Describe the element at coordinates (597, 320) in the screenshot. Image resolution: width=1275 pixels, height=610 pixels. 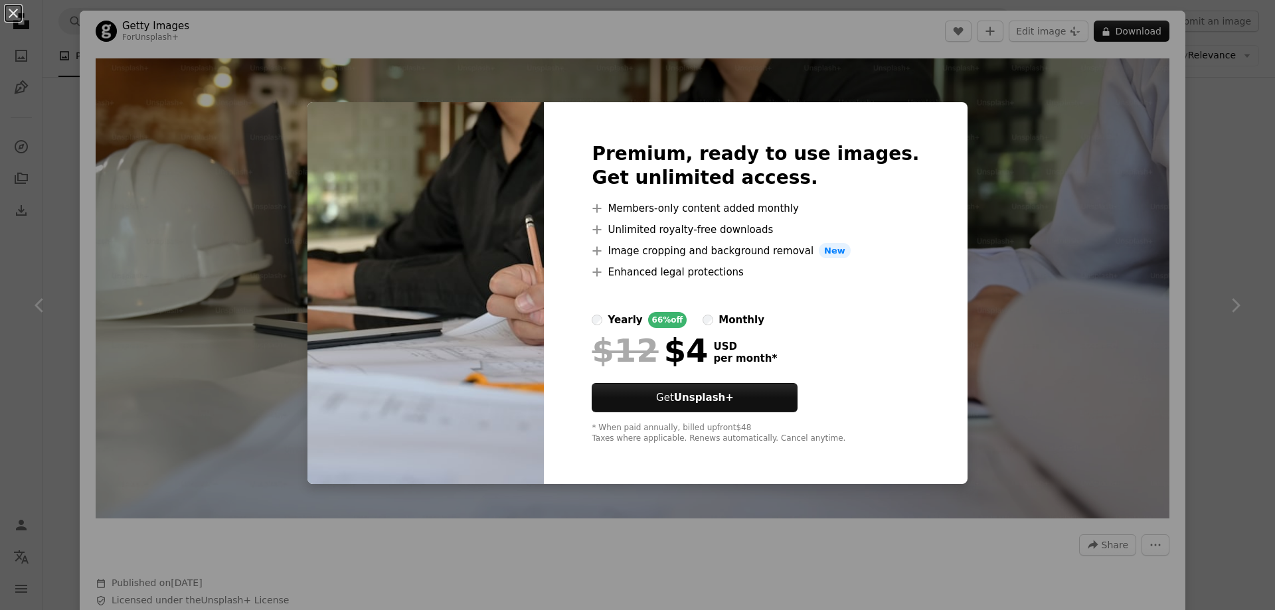
I see `input: yearly66%off` at that location.